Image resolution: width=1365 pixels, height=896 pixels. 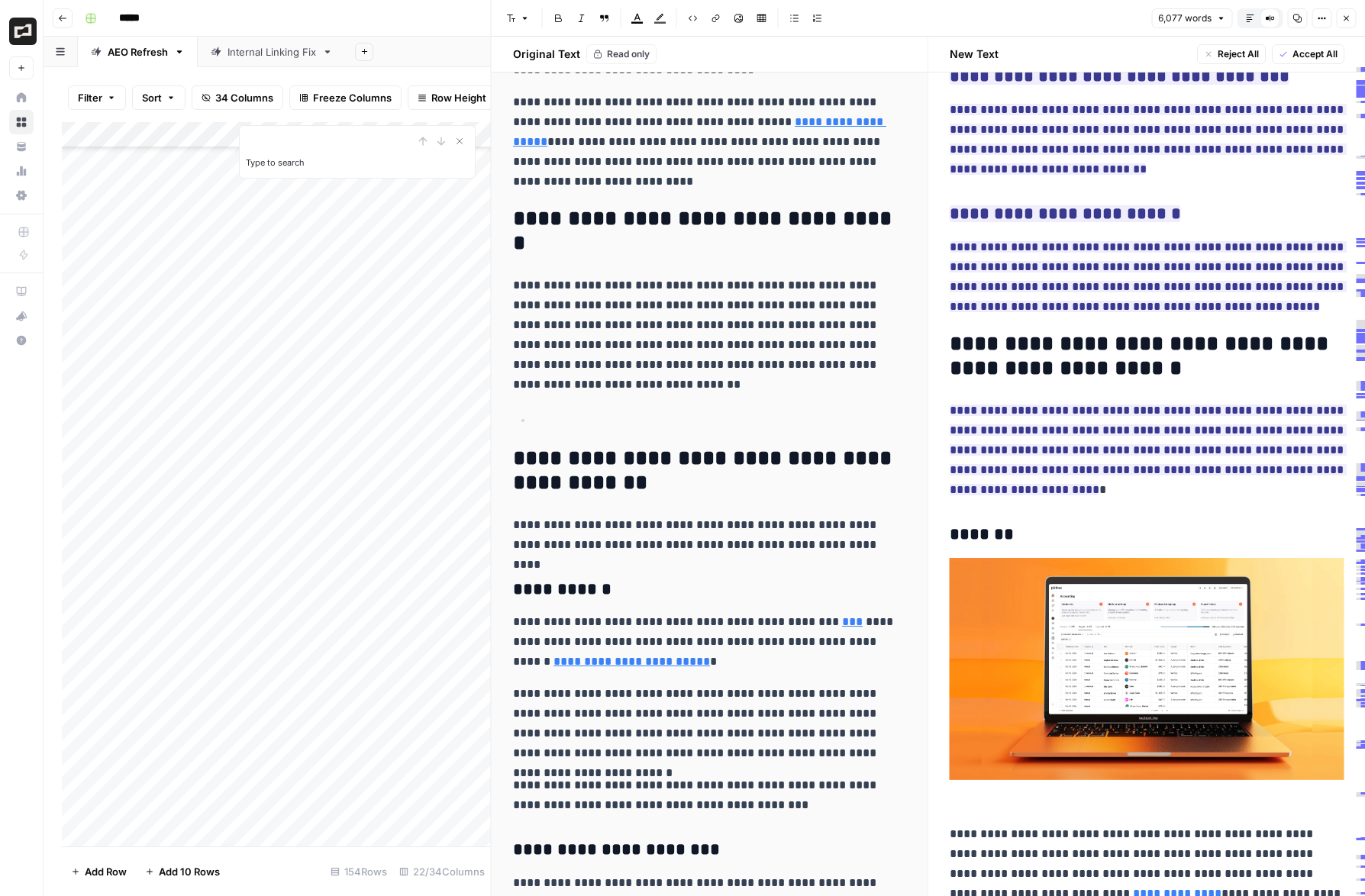 I want to click on div: AEO Refresh, so click(x=137, y=51).